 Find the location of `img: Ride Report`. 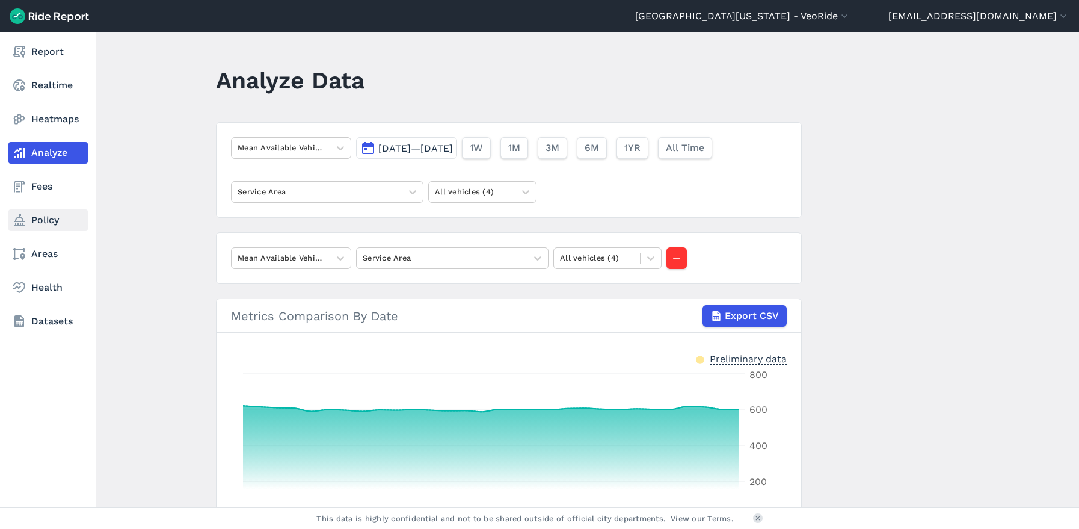

img: Ride Report is located at coordinates (49, 16).